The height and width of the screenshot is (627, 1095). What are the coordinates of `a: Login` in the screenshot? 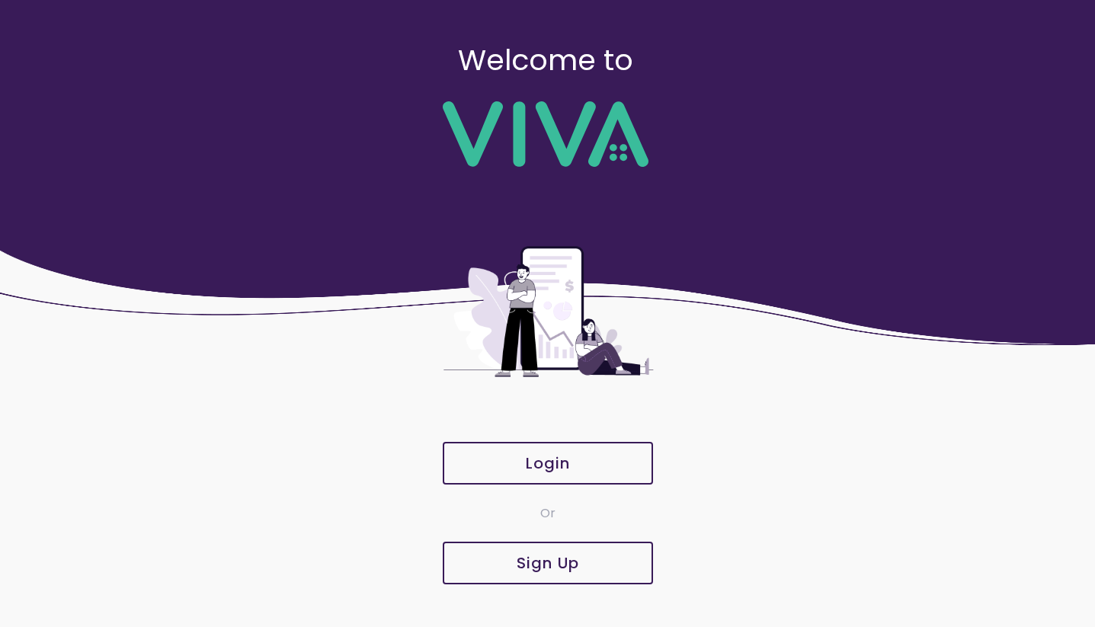 It's located at (548, 463).